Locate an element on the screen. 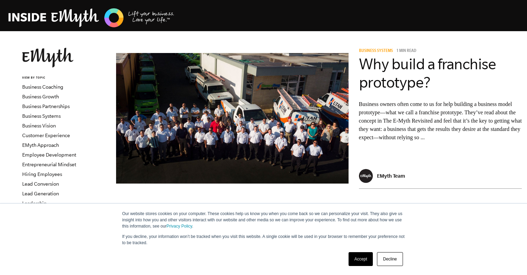 This screenshot has height=275, width=527. a: Accept is located at coordinates (360, 259).